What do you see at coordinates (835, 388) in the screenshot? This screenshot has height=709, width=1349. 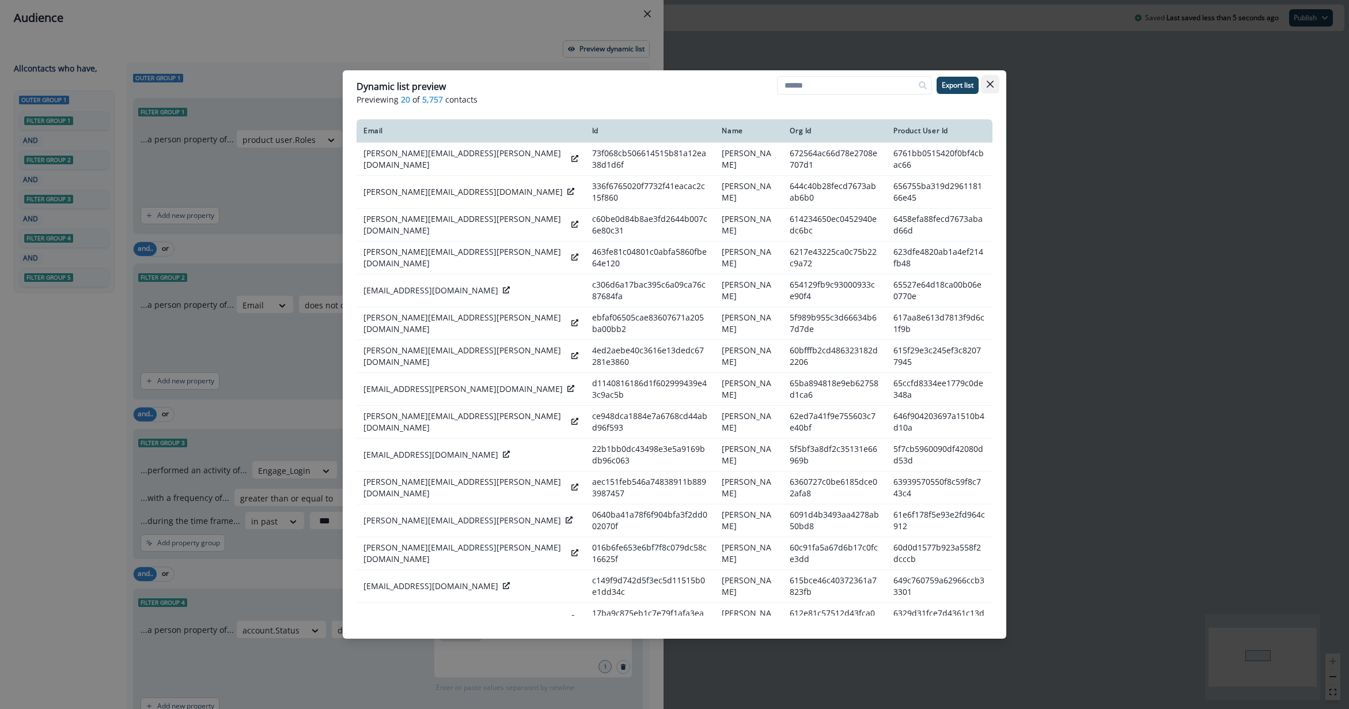 I see `td: 65ba894818e9eb62758d1ca6` at bounding box center [835, 388].